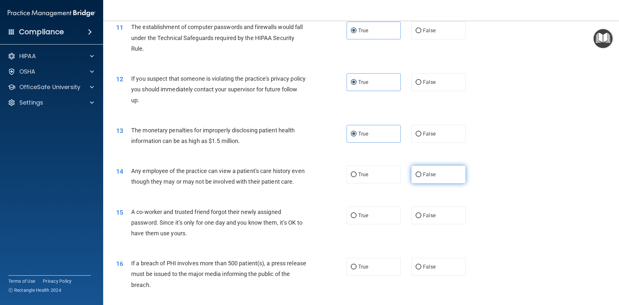  I want to click on a: Privacy Policy, so click(57, 281).